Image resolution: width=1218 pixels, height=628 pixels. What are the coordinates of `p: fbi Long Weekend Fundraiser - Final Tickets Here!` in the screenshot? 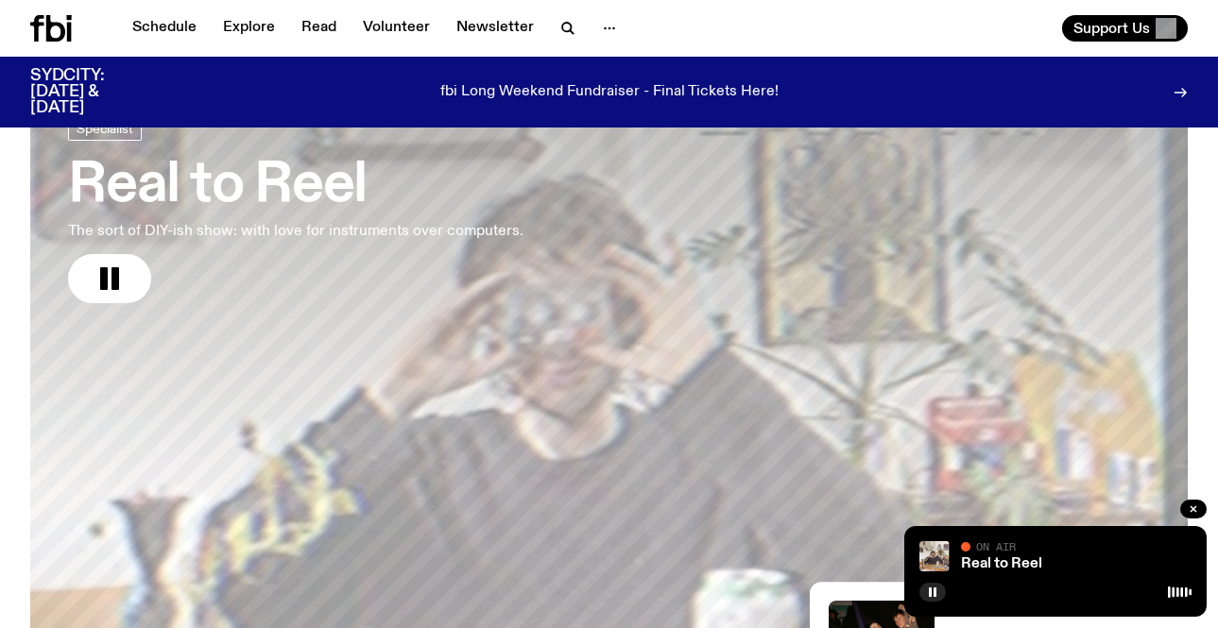 It's located at (609, 93).